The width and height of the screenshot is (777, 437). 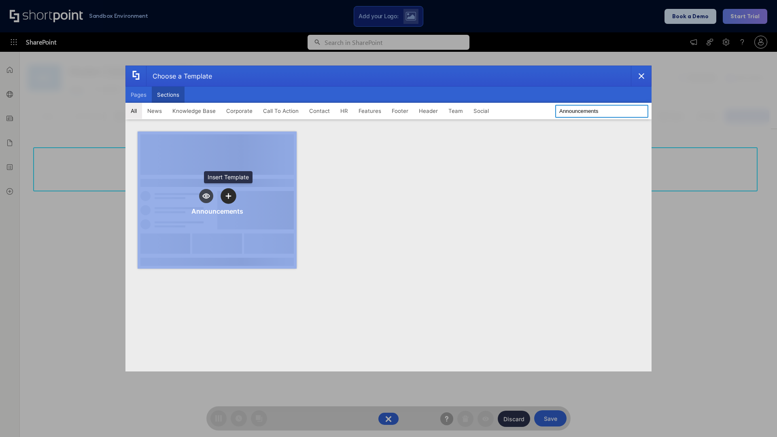 What do you see at coordinates (155, 111) in the screenshot?
I see `button: News` at bounding box center [155, 111].